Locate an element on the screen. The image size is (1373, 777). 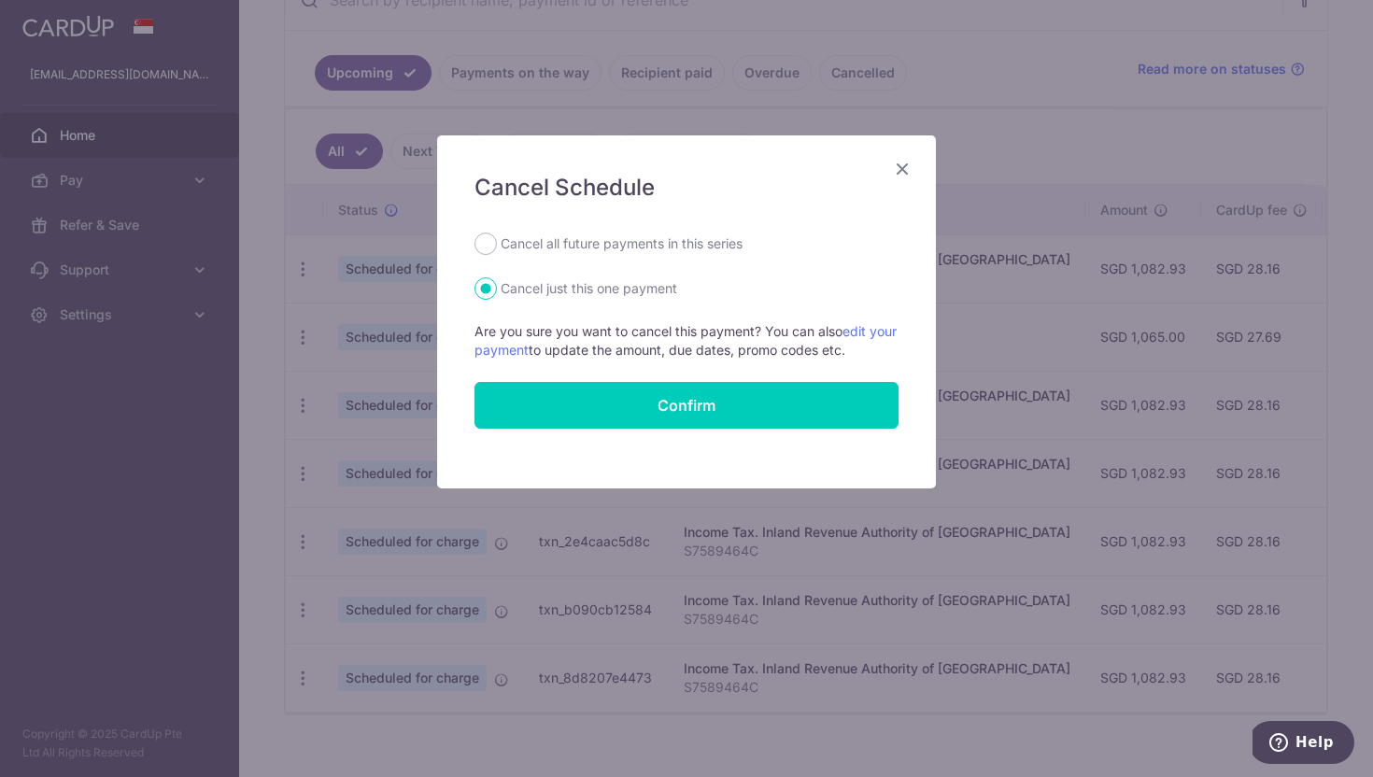
span: Help is located at coordinates (62, 21).